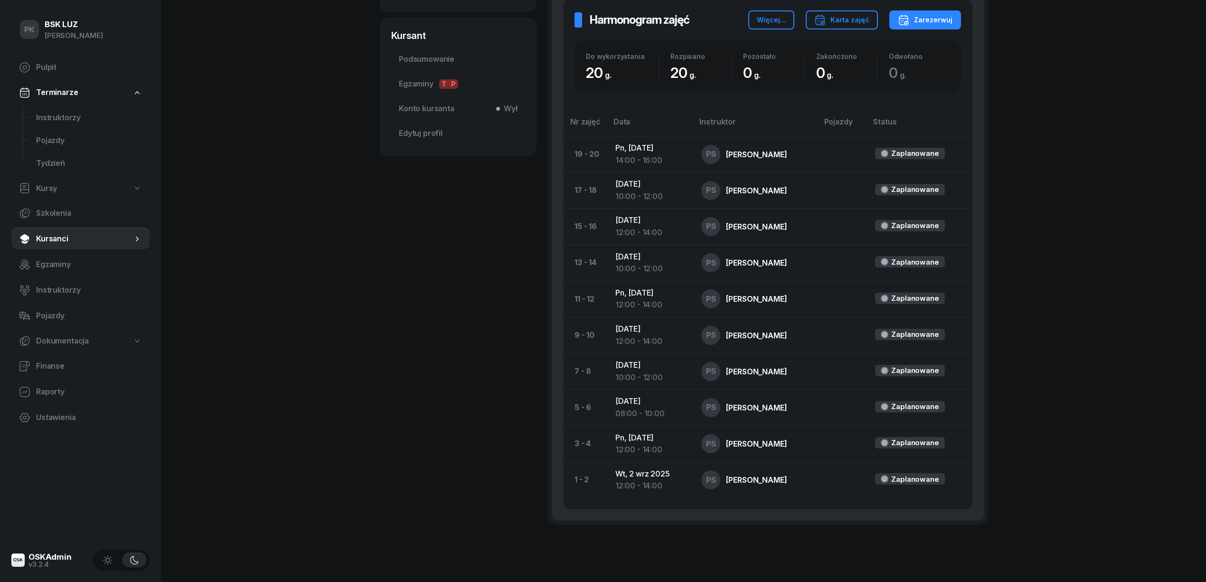 Image resolution: width=1206 pixels, height=582 pixels. What do you see at coordinates (80, 67) in the screenshot?
I see `a: Pulpit` at bounding box center [80, 67].